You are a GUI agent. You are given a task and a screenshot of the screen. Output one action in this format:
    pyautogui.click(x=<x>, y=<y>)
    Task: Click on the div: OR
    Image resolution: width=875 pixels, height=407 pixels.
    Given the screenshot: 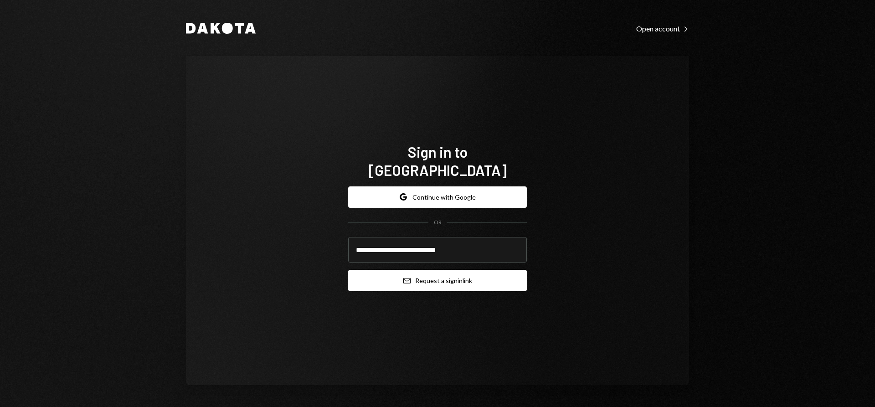 What is the action you would take?
    pyautogui.click(x=438, y=222)
    